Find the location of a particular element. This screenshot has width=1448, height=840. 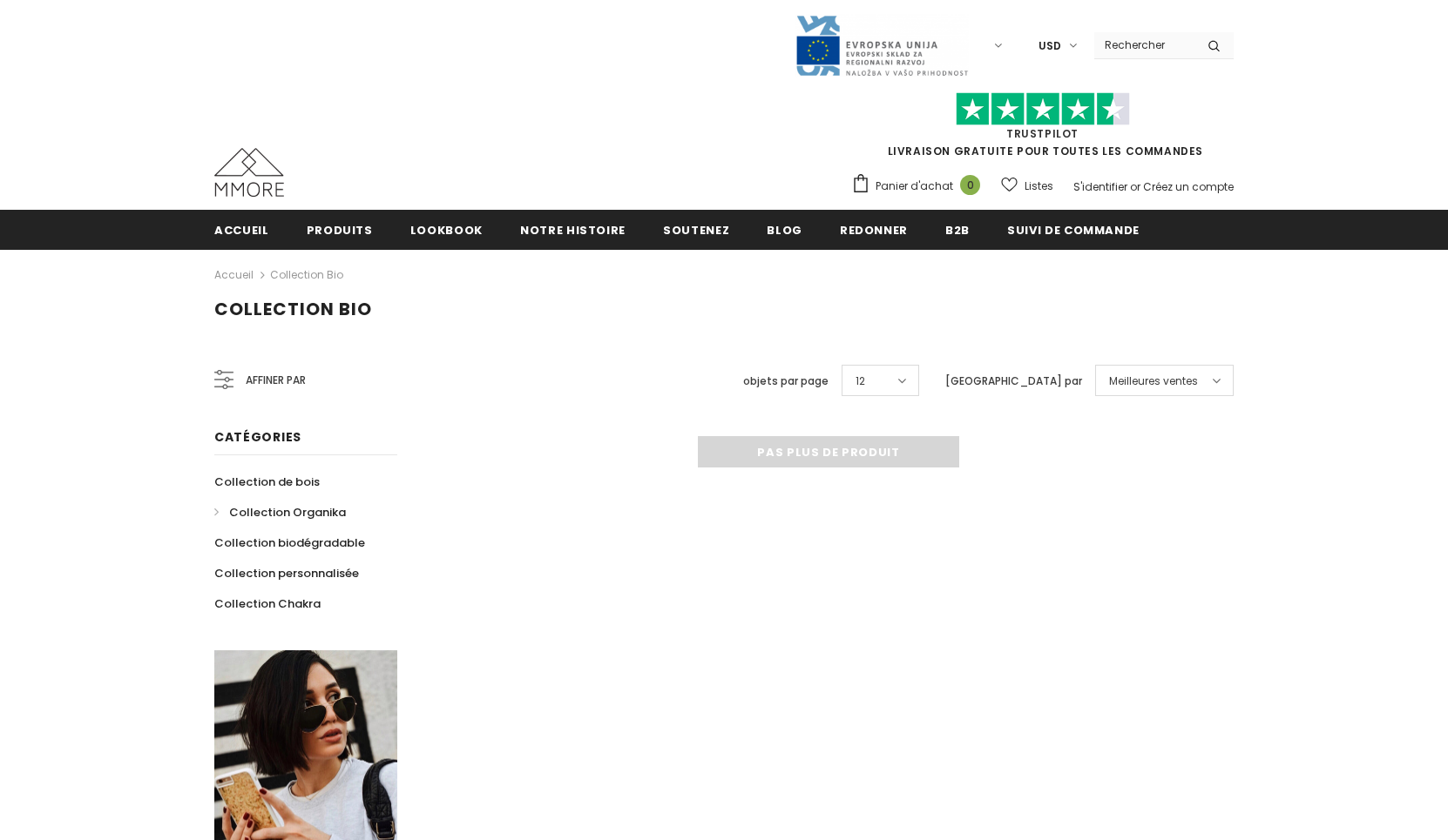

label: objets par page is located at coordinates (786, 382).